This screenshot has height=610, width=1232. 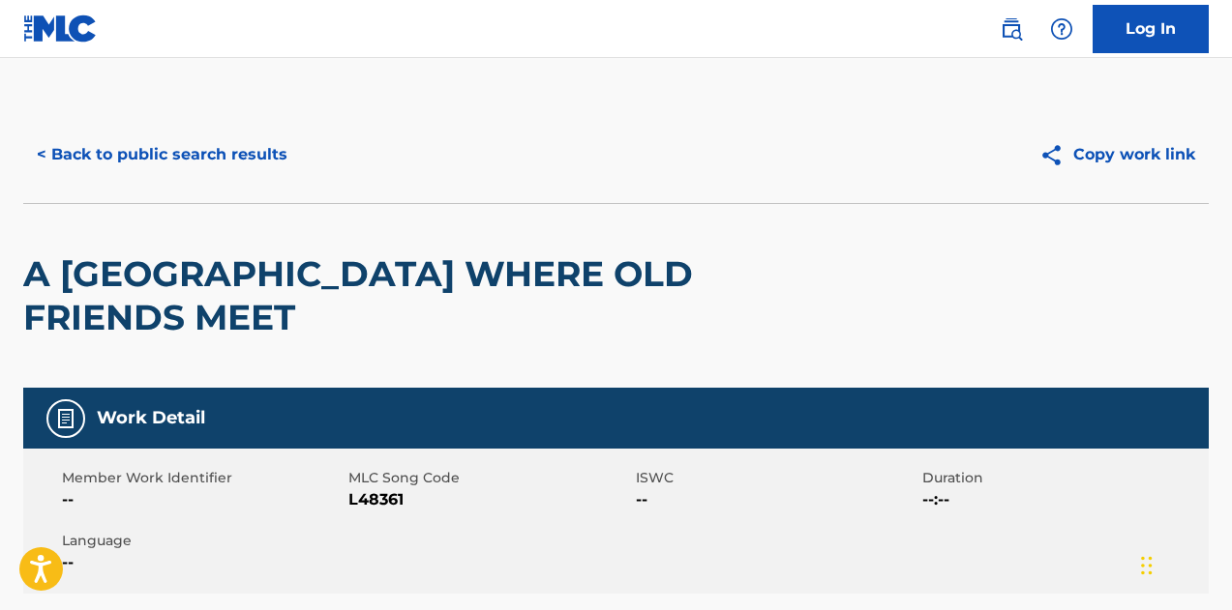 I want to click on span: L48361, so click(x=489, y=500).